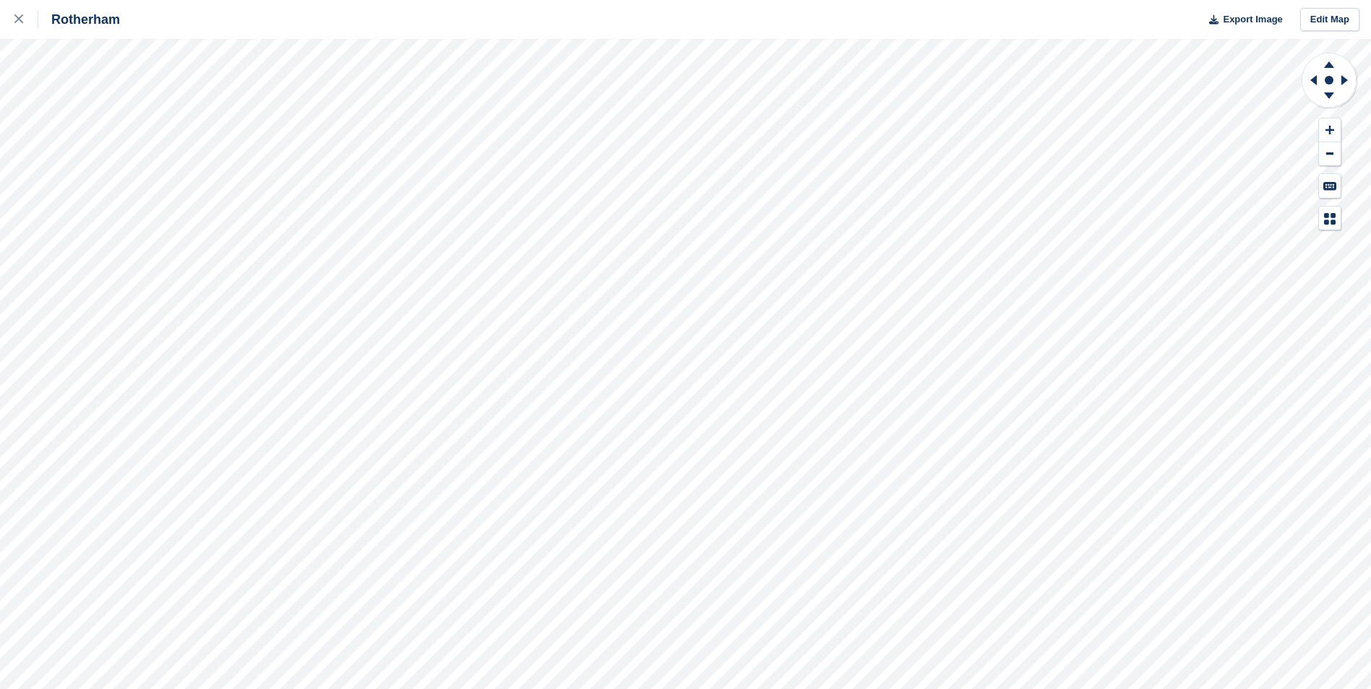 This screenshot has height=689, width=1371. Describe the element at coordinates (1329, 154) in the screenshot. I see `button: Zoom Out` at that location.